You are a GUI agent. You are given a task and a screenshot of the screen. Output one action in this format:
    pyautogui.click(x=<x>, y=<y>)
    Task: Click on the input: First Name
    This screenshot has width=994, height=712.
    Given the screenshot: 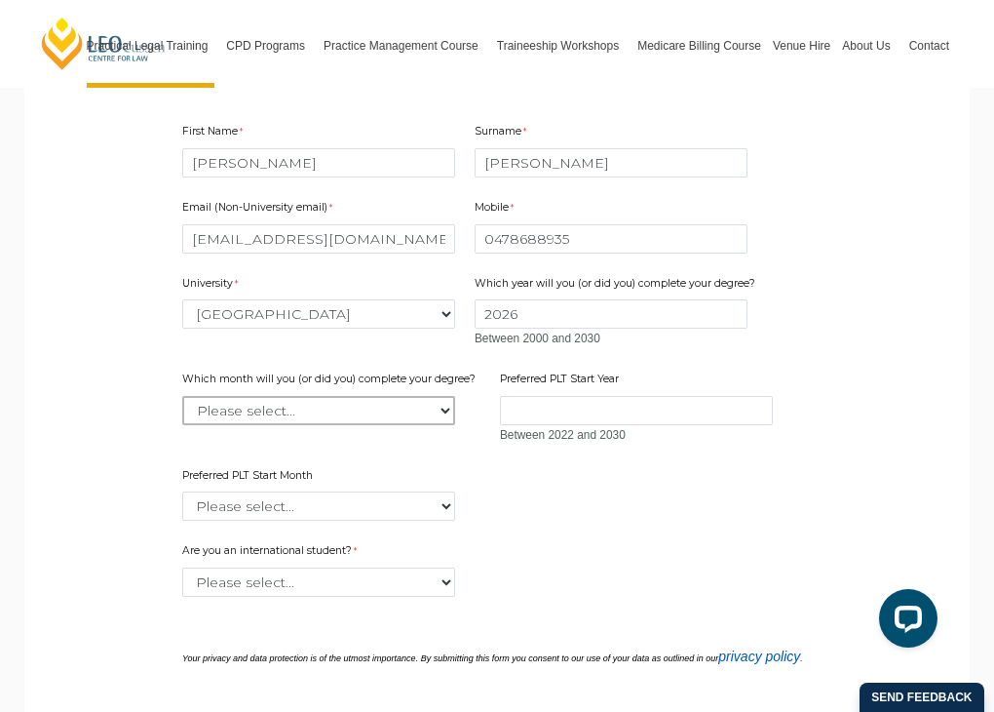 What is the action you would take?
    pyautogui.click(x=319, y=163)
    